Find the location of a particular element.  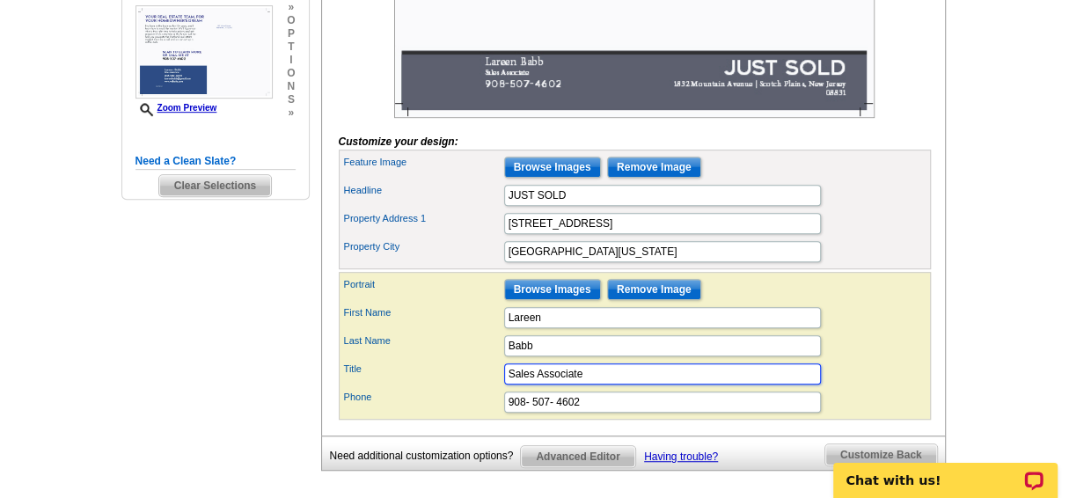

div: Need additional customization options? is located at coordinates (425, 456).